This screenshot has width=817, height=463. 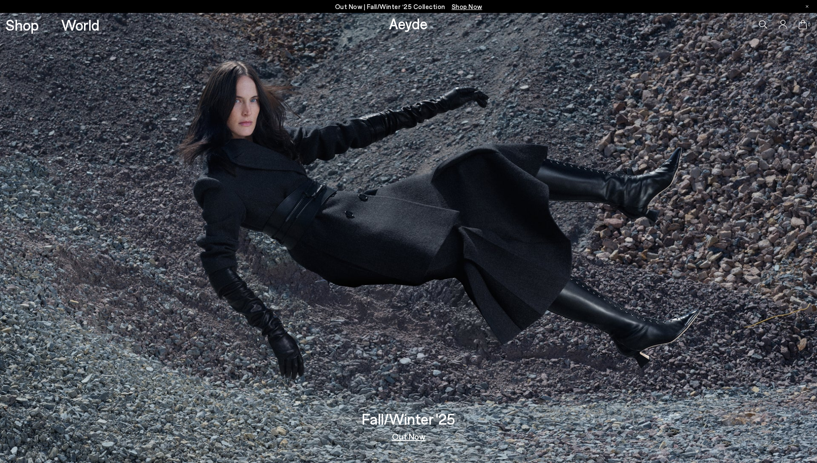 I want to click on span: Navigate to /collections/new-in, so click(x=467, y=6).